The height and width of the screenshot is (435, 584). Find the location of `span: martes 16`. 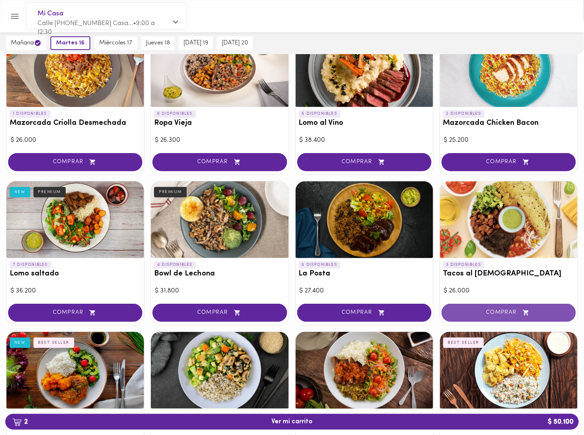

span: martes 16 is located at coordinates (70, 43).